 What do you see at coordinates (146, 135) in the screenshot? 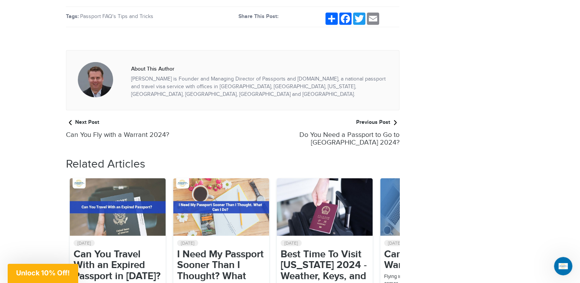
I see `h4: Can You Fly with a Warrant 2024?` at bounding box center [146, 135].